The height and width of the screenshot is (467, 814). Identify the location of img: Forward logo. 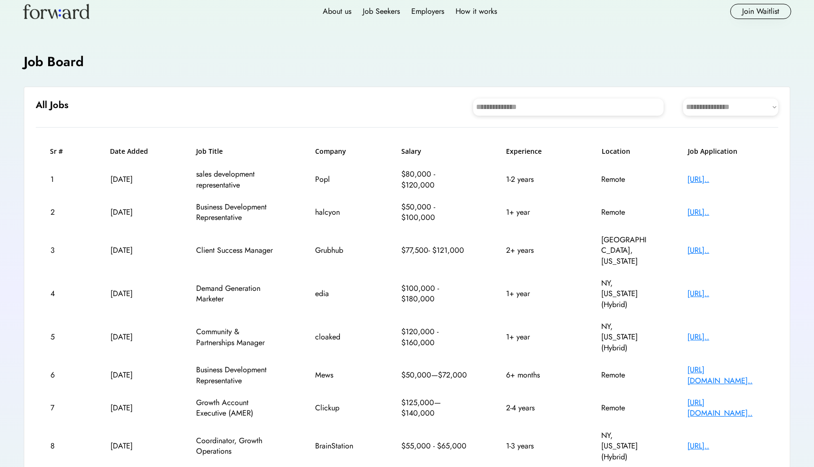
(56, 11).